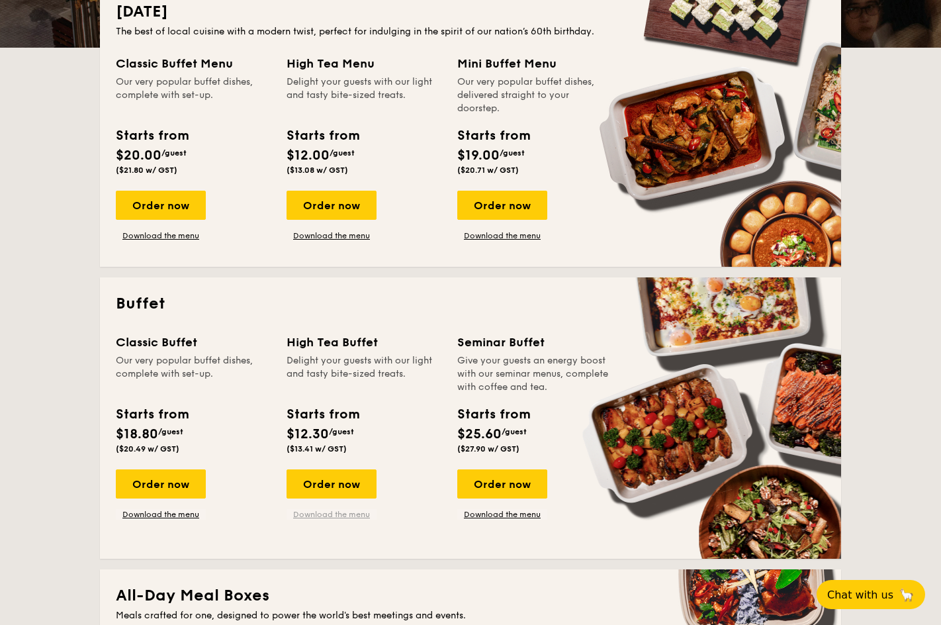  I want to click on span: $20.00, so click(138, 156).